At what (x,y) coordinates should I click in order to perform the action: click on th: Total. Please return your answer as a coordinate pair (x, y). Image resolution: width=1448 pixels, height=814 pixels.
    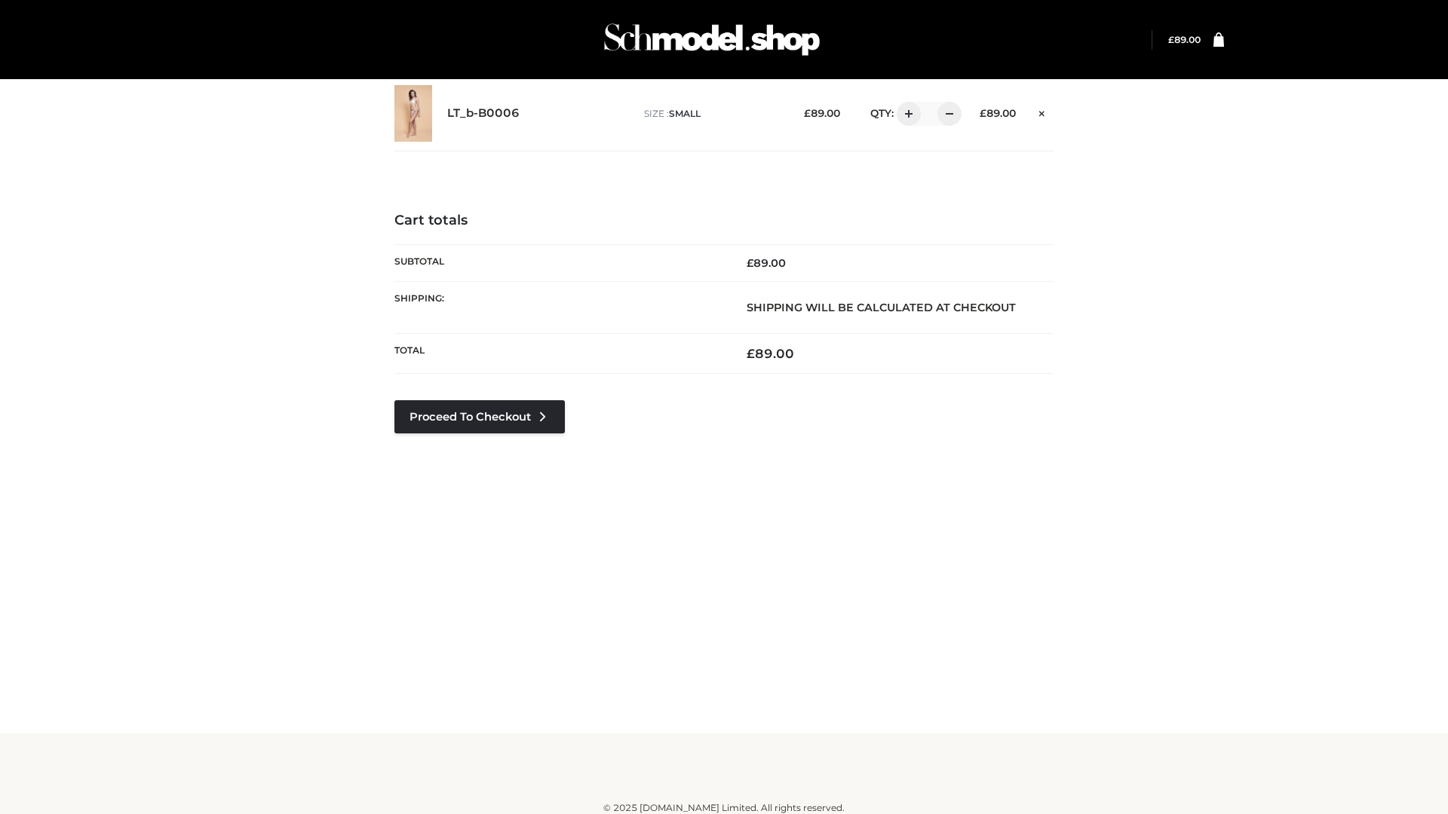
    Looking at the image, I should click on (559, 354).